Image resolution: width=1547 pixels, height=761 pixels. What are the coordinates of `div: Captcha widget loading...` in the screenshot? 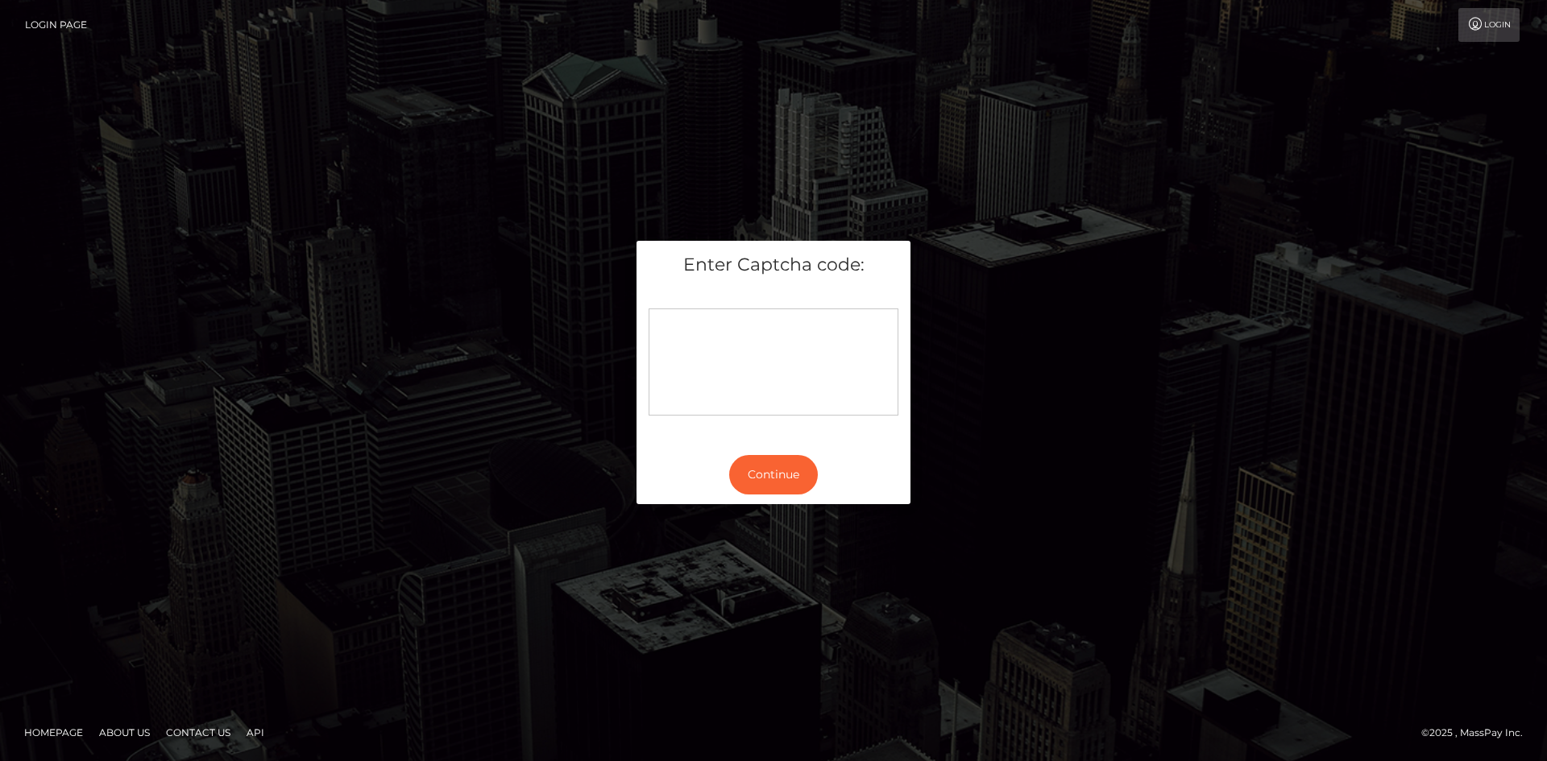 It's located at (774, 362).